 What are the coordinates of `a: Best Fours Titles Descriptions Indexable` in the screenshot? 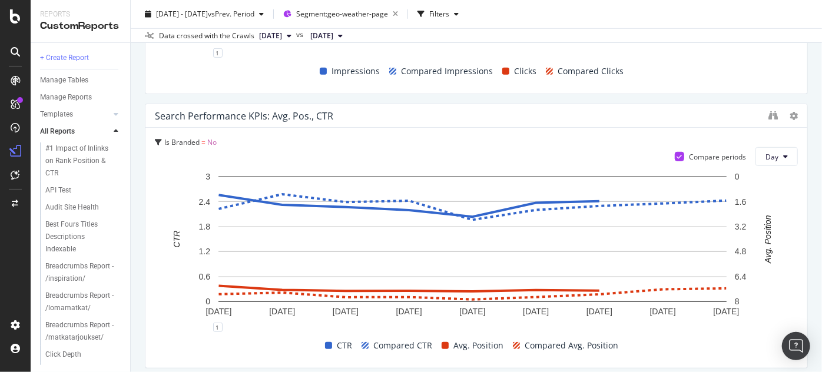 It's located at (84, 237).